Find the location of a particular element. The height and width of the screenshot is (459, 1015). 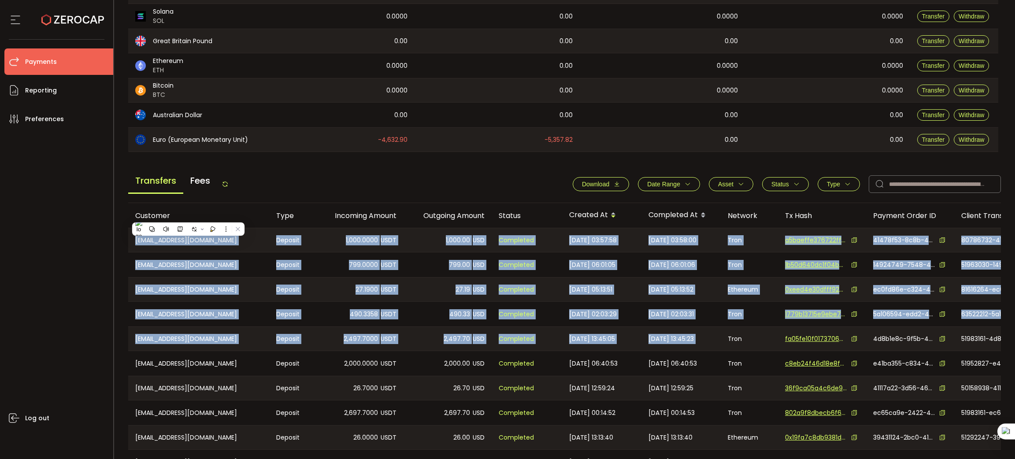

span: ETH is located at coordinates (168, 70).